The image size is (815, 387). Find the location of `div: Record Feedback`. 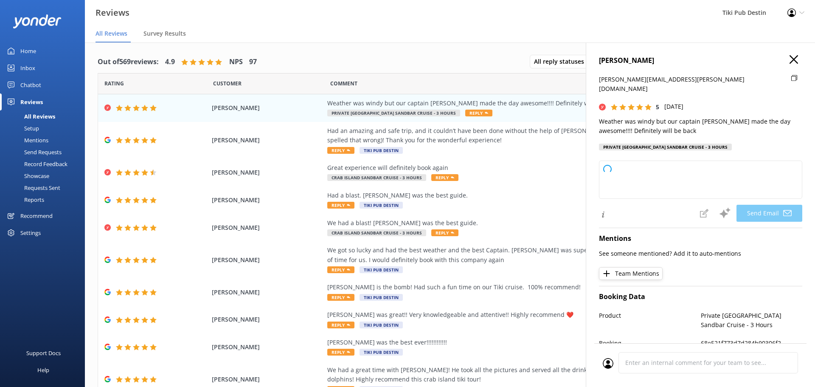

div: Record Feedback is located at coordinates (36, 164).